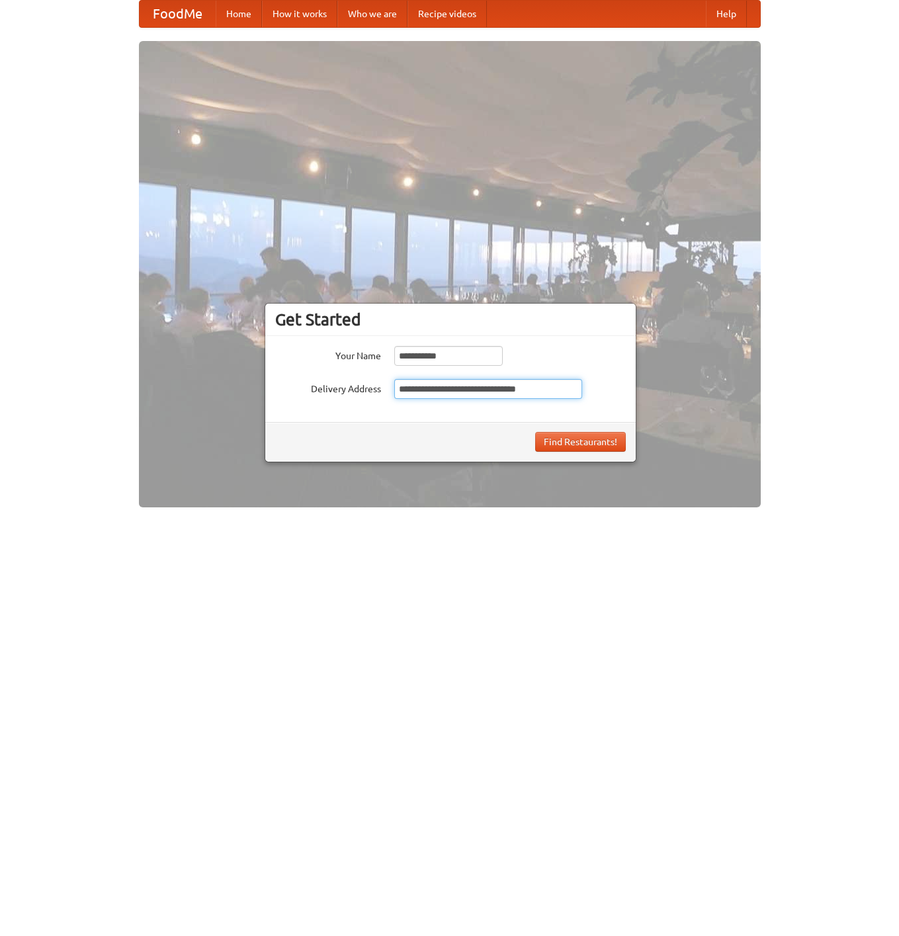  What do you see at coordinates (300, 14) in the screenshot?
I see `a: How it works` at bounding box center [300, 14].